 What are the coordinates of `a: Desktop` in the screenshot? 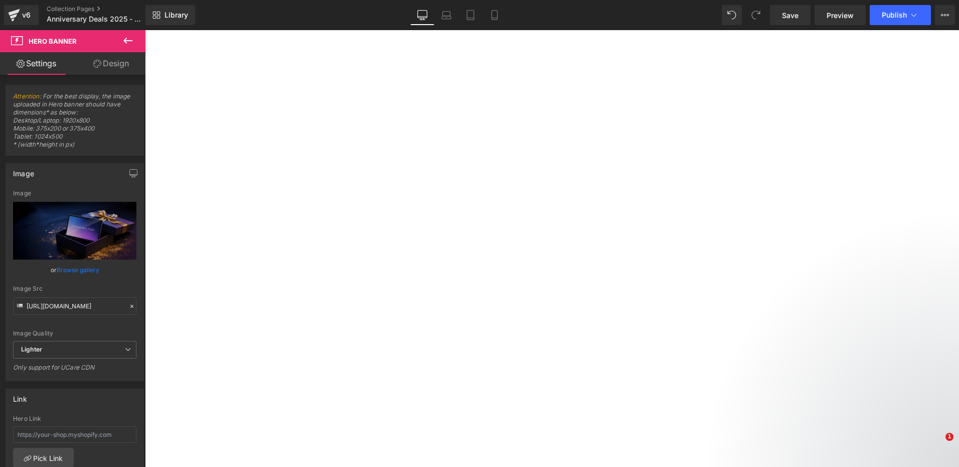 It's located at (422, 15).